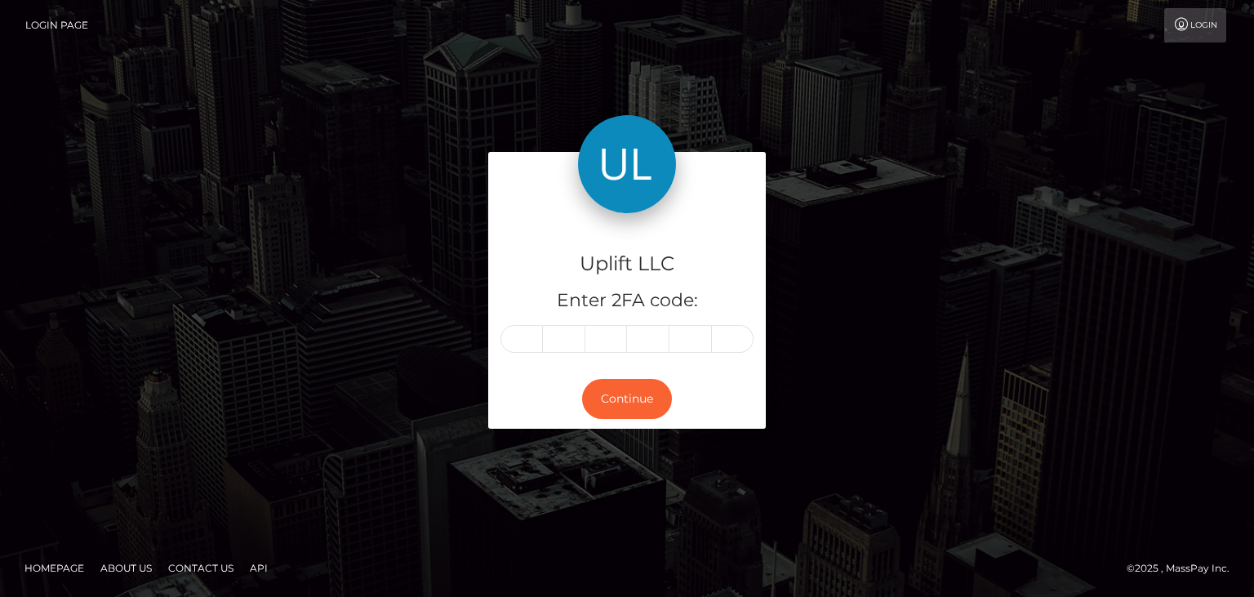  I want to click on h5: Enter 2FA code:, so click(627, 301).